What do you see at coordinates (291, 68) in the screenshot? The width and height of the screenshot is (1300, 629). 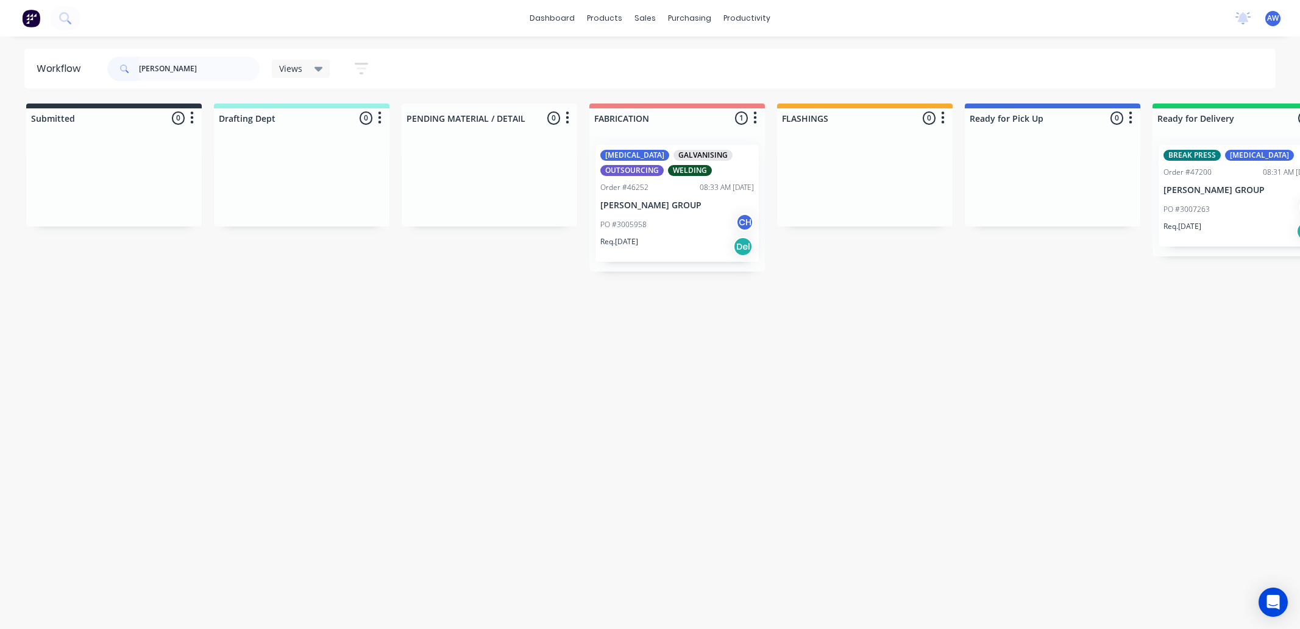 I see `span: Views` at bounding box center [291, 68].